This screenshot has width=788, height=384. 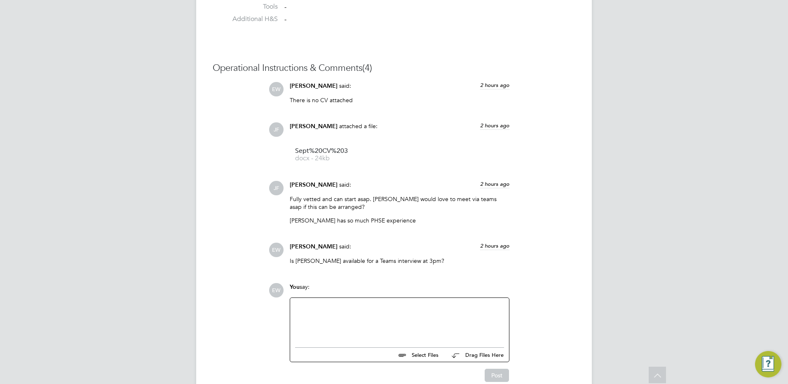 What do you see at coordinates (367, 68) in the screenshot?
I see `span: (4)` at bounding box center [367, 68].